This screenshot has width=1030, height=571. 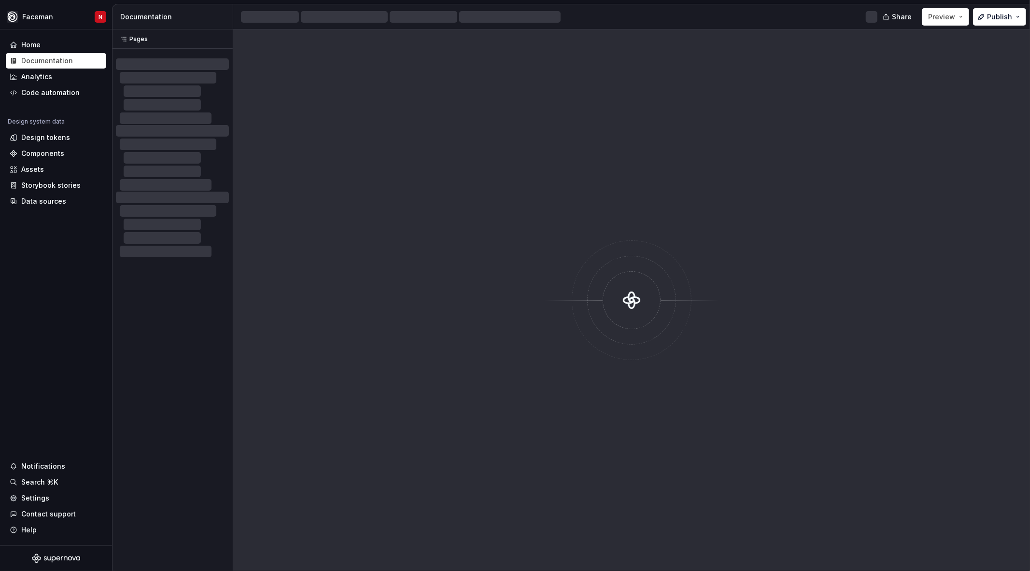 What do you see at coordinates (45, 138) in the screenshot?
I see `div: Design tokens` at bounding box center [45, 138].